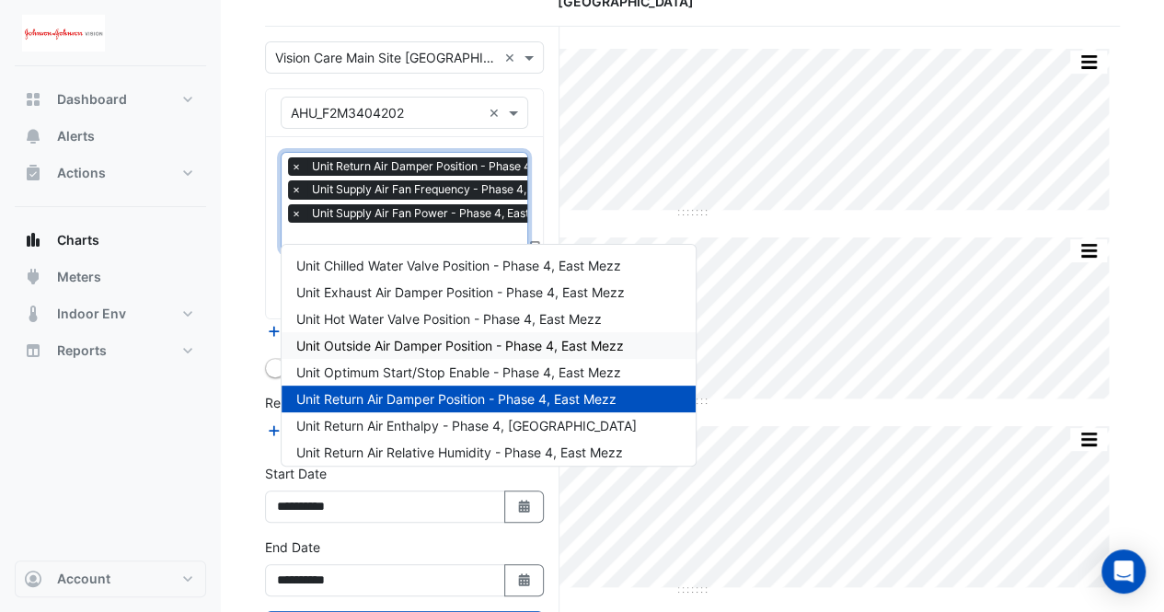 The image size is (1164, 612). What do you see at coordinates (78, 240) in the screenshot?
I see `span: Charts` at bounding box center [78, 240].